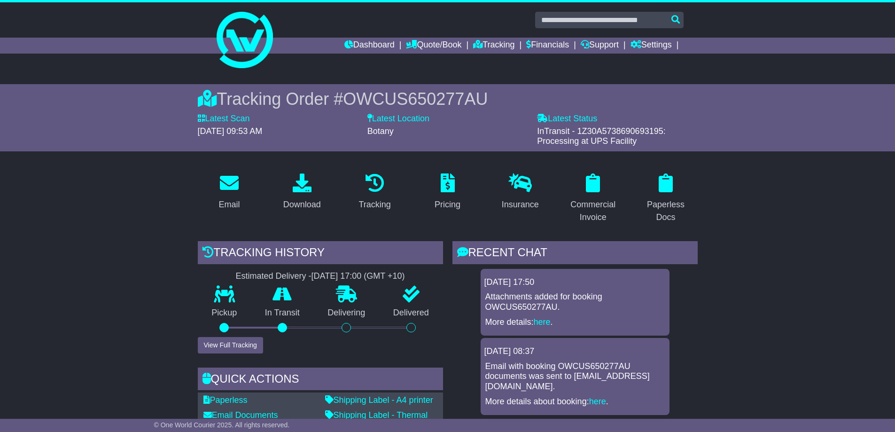 This screenshot has width=895, height=432. I want to click on p: Pickup, so click(224, 313).